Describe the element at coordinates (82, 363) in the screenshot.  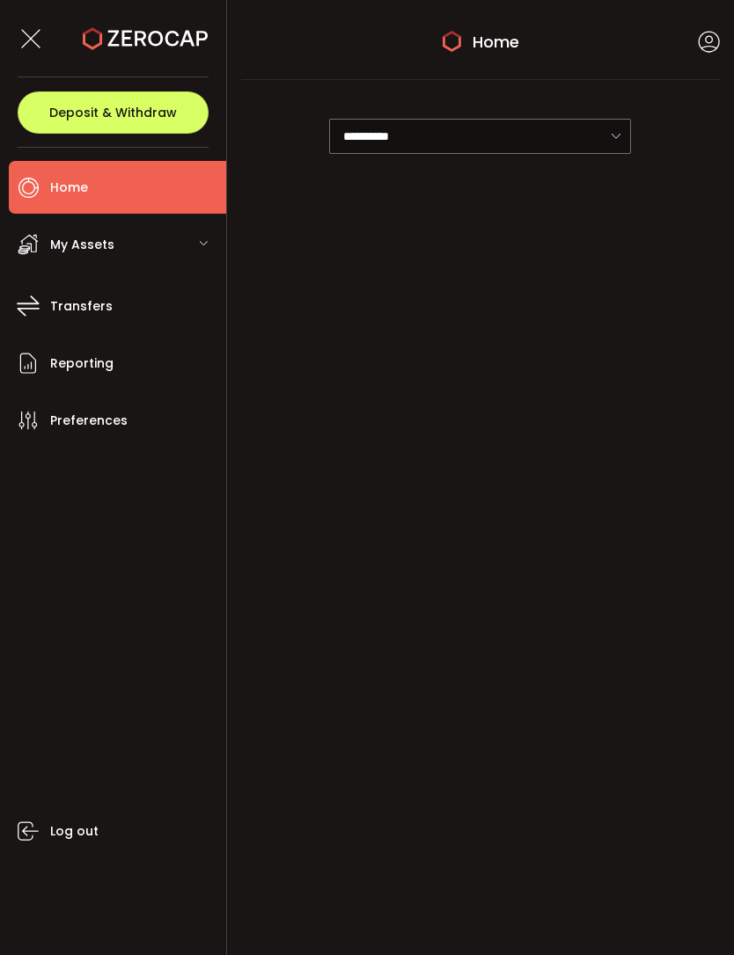
I see `span: Reporting` at that location.